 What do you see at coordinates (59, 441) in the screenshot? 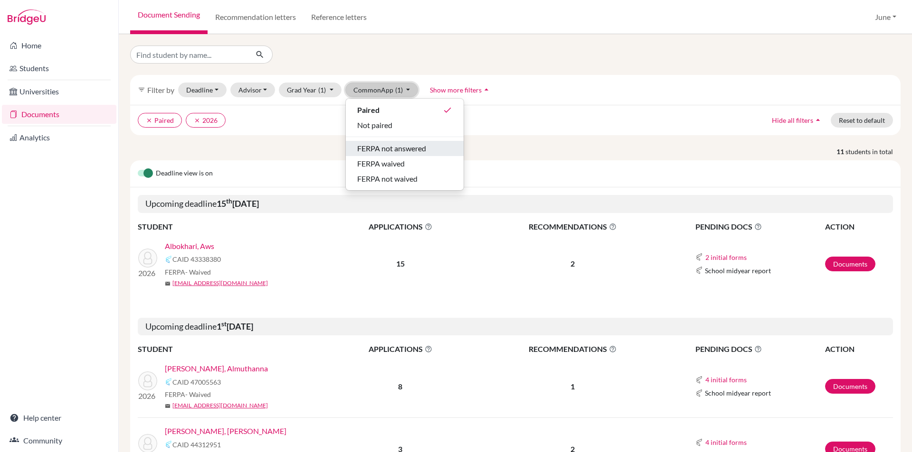
I see `a: Community` at bounding box center [59, 441].